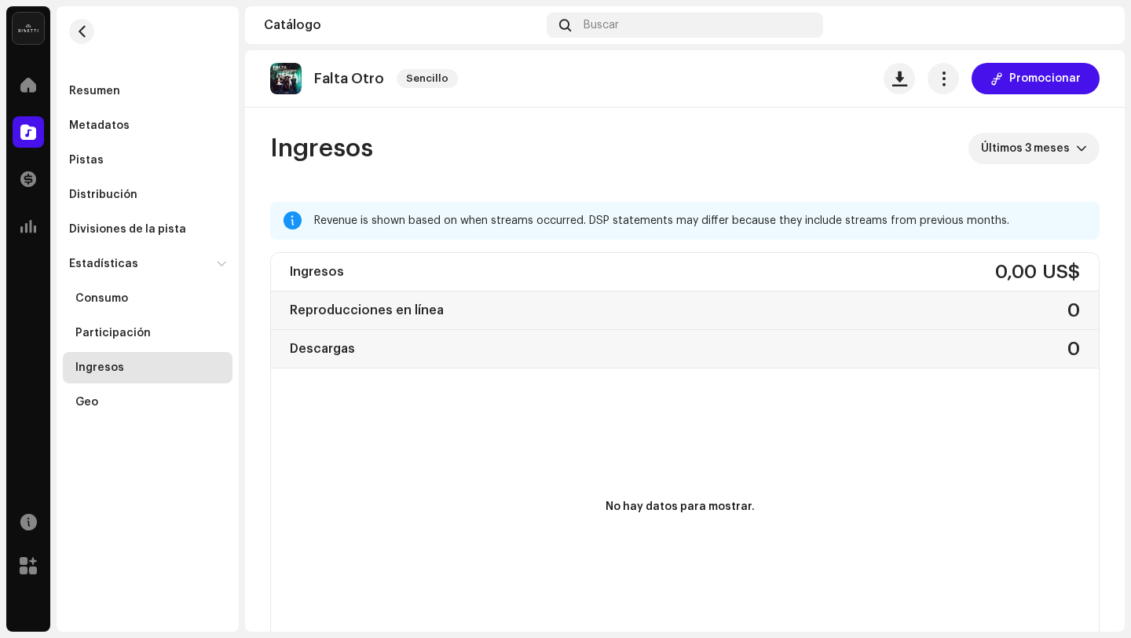  What do you see at coordinates (1044, 79) in the screenshot?
I see `span: Promocionar` at bounding box center [1044, 79].